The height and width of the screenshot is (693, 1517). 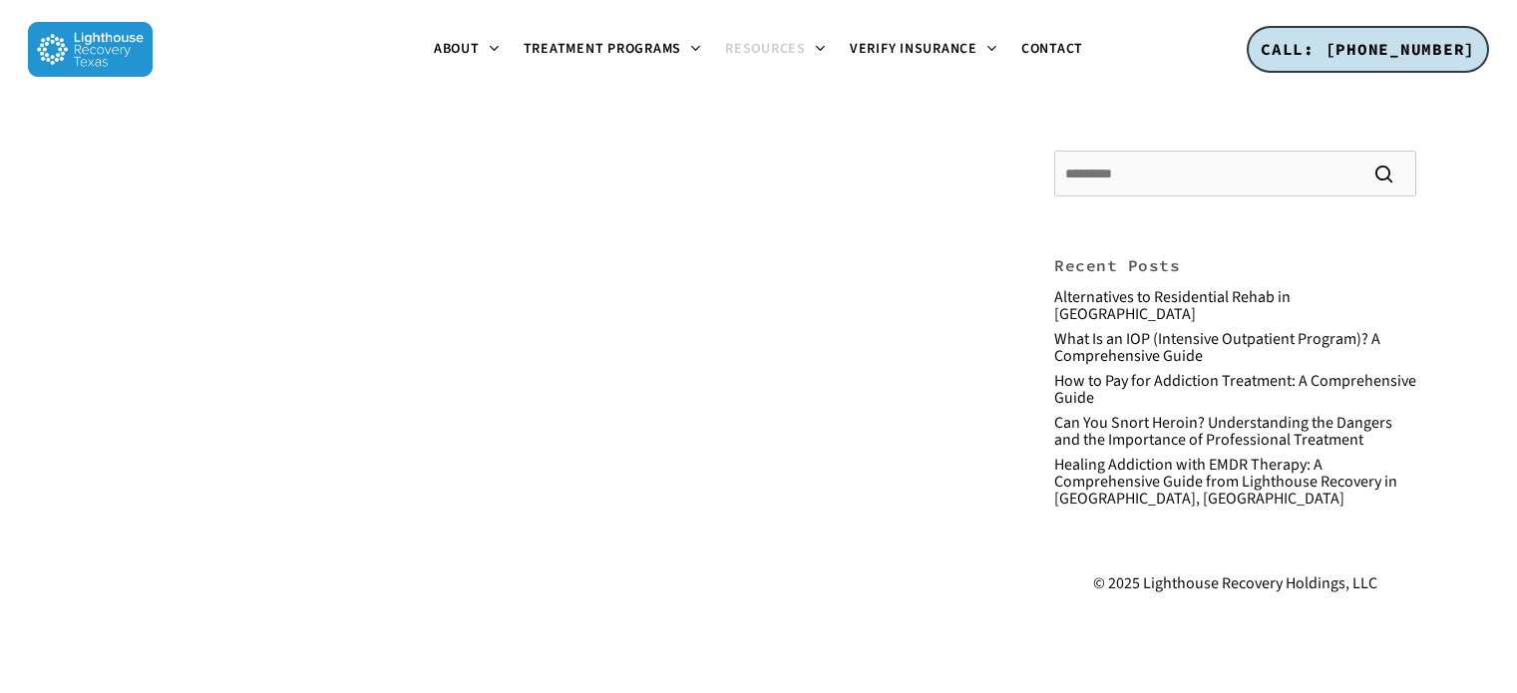 What do you see at coordinates (603, 49) in the screenshot?
I see `span: Treatment Programs` at bounding box center [603, 49].